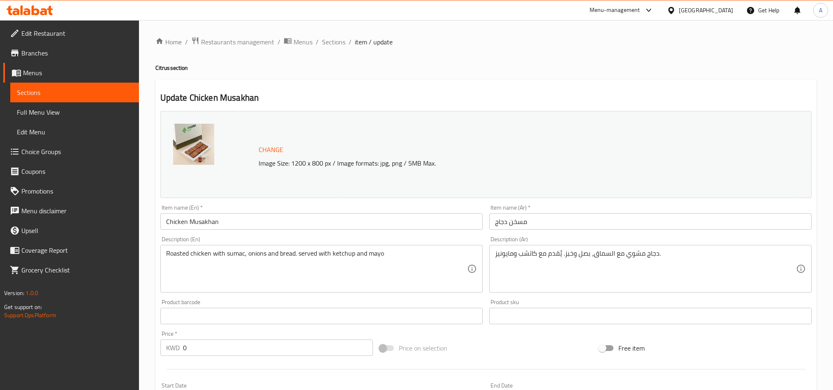 This screenshot has height=390, width=833. Describe the element at coordinates (271, 150) in the screenshot. I see `span: Change` at that location.